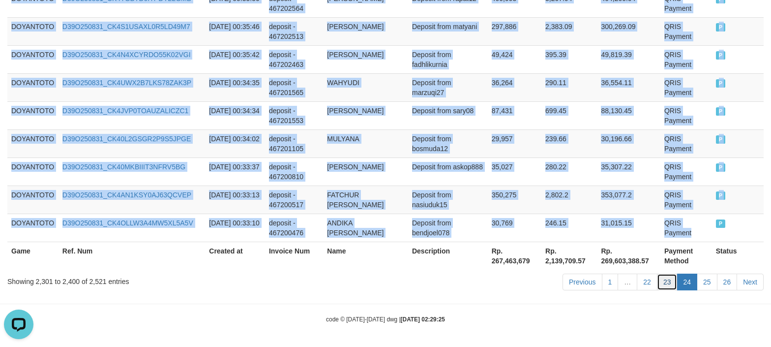 Image resolution: width=771 pixels, height=347 pixels. Describe the element at coordinates (569, 143) in the screenshot. I see `td: 239.66` at that location.